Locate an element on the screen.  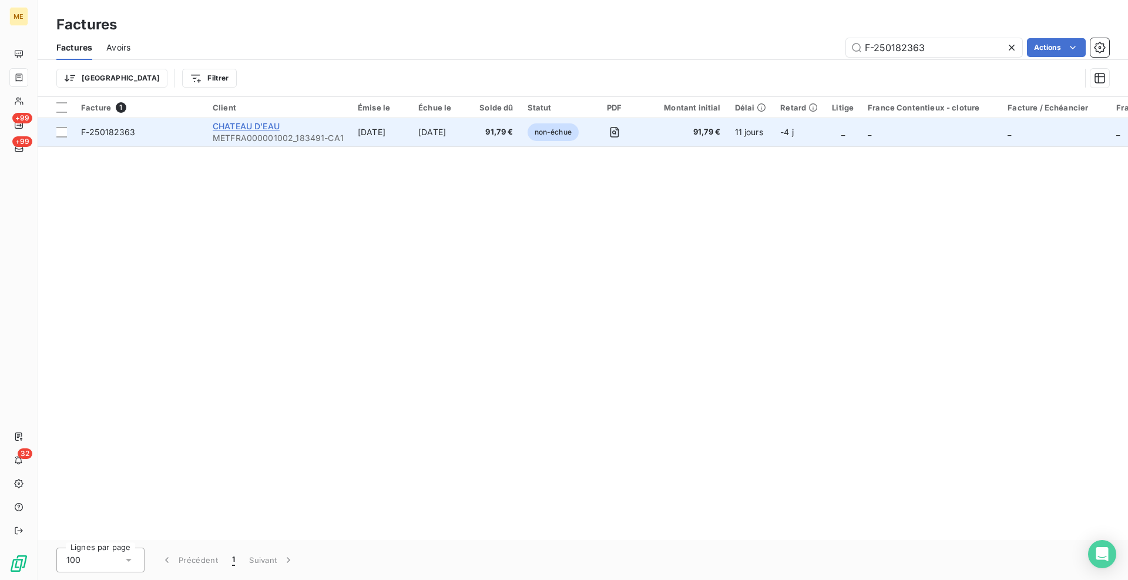
span: 100 is located at coordinates (73, 560).